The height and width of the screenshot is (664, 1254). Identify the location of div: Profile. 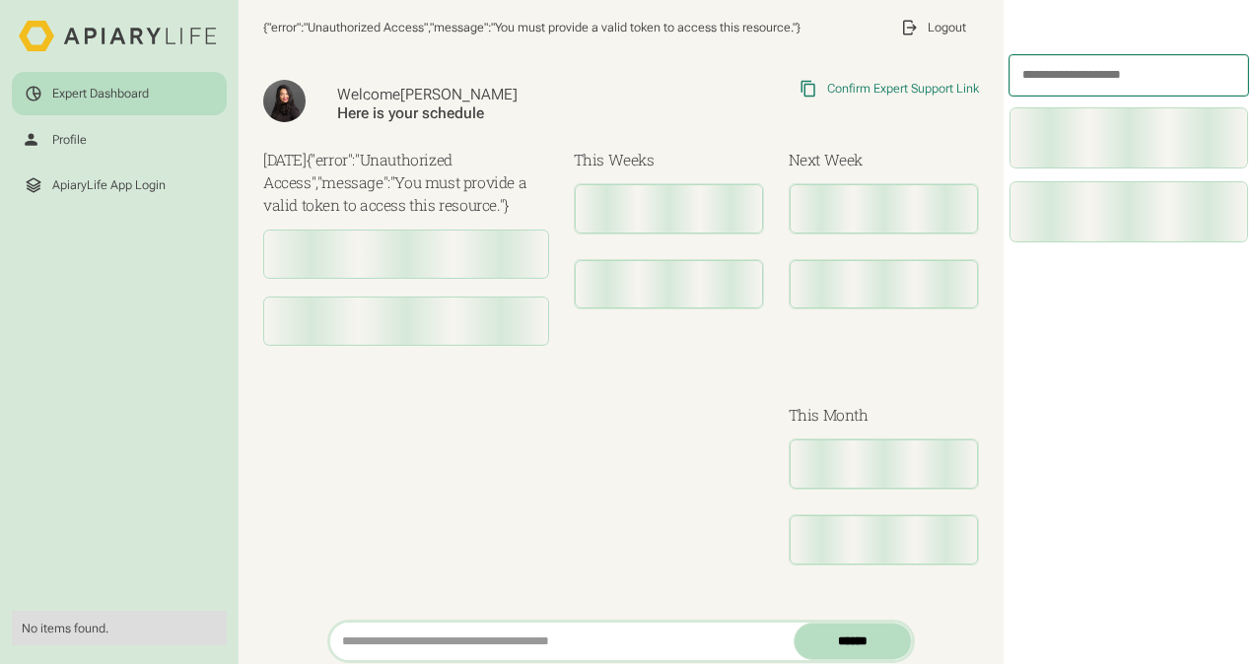
(69, 140).